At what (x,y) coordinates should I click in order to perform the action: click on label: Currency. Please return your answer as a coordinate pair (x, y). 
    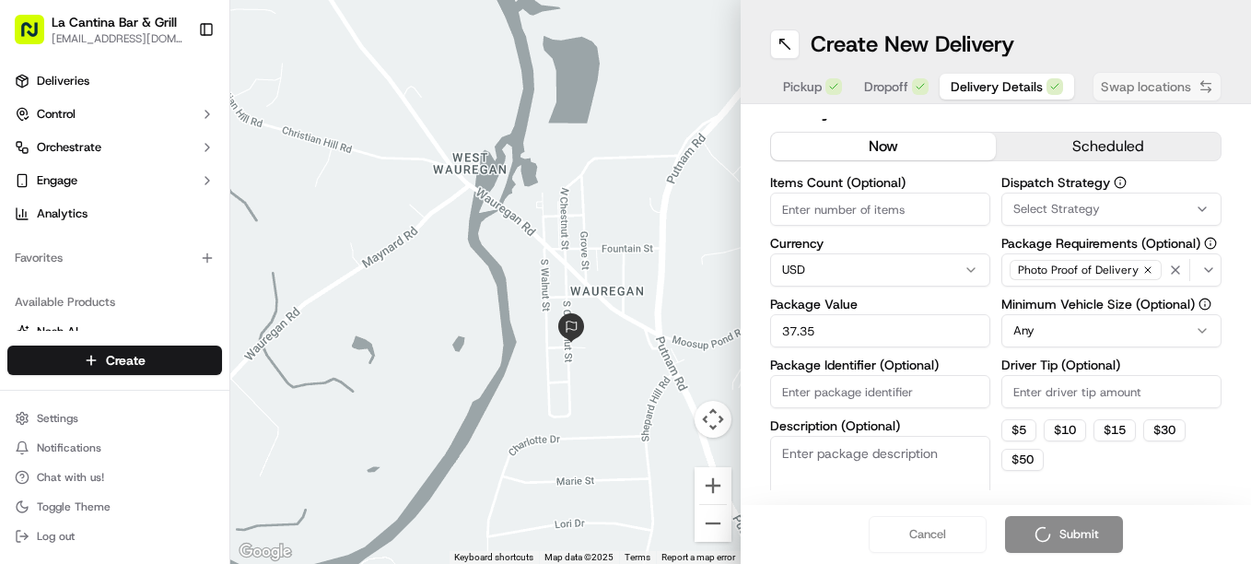
    Looking at the image, I should click on (880, 243).